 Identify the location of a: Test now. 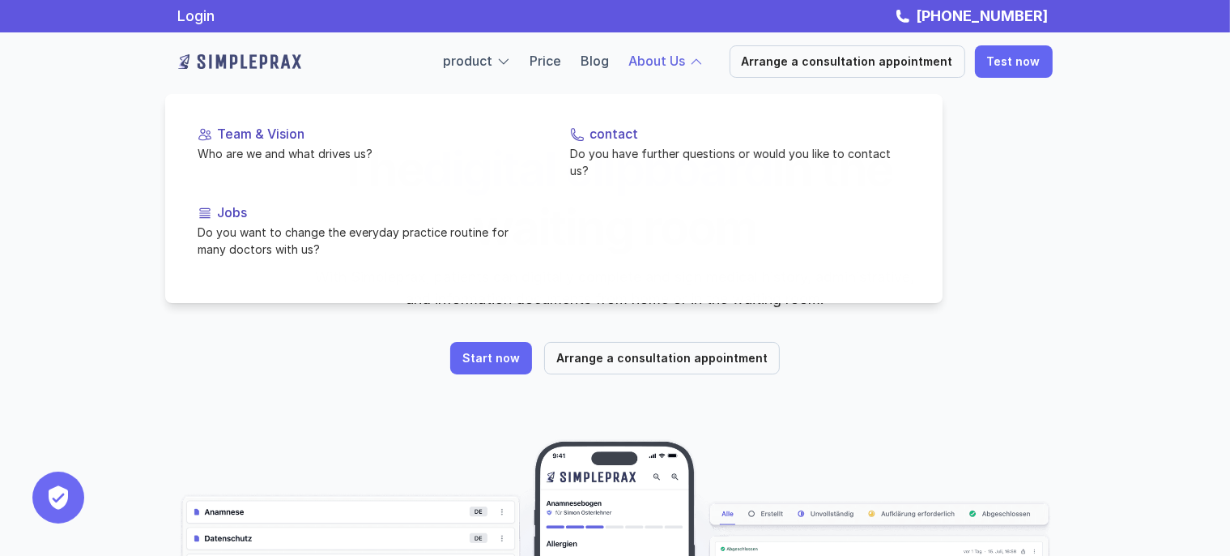
(1014, 62).